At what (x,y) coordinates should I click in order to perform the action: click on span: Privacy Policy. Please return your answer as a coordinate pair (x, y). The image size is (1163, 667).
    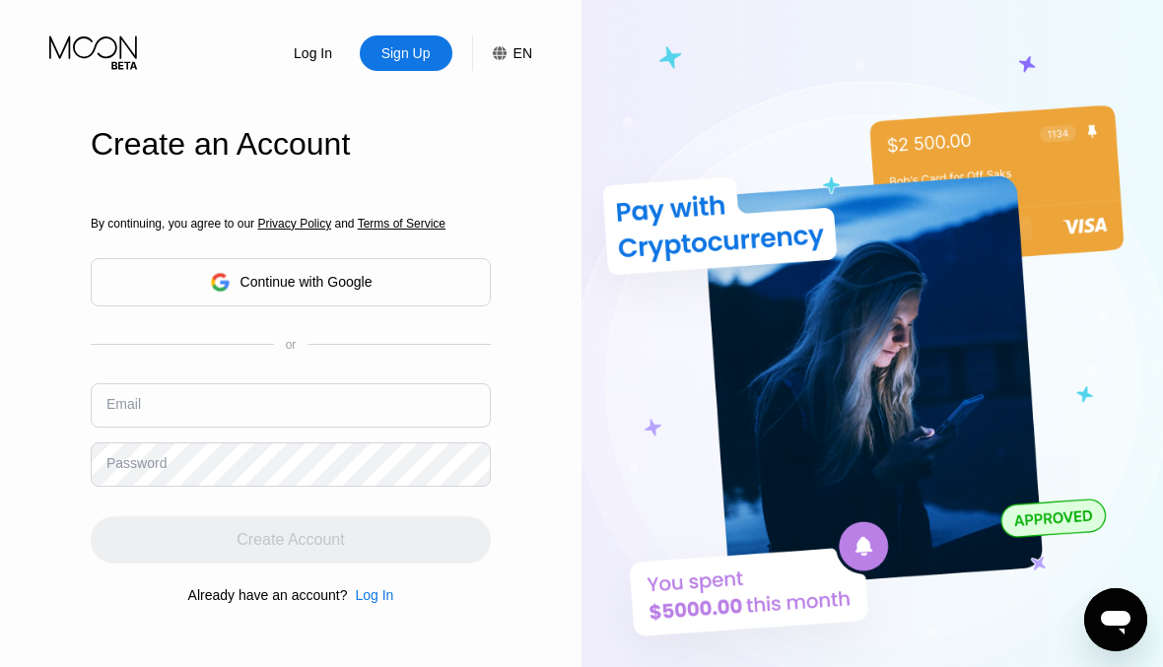
    Looking at the image, I should click on (294, 224).